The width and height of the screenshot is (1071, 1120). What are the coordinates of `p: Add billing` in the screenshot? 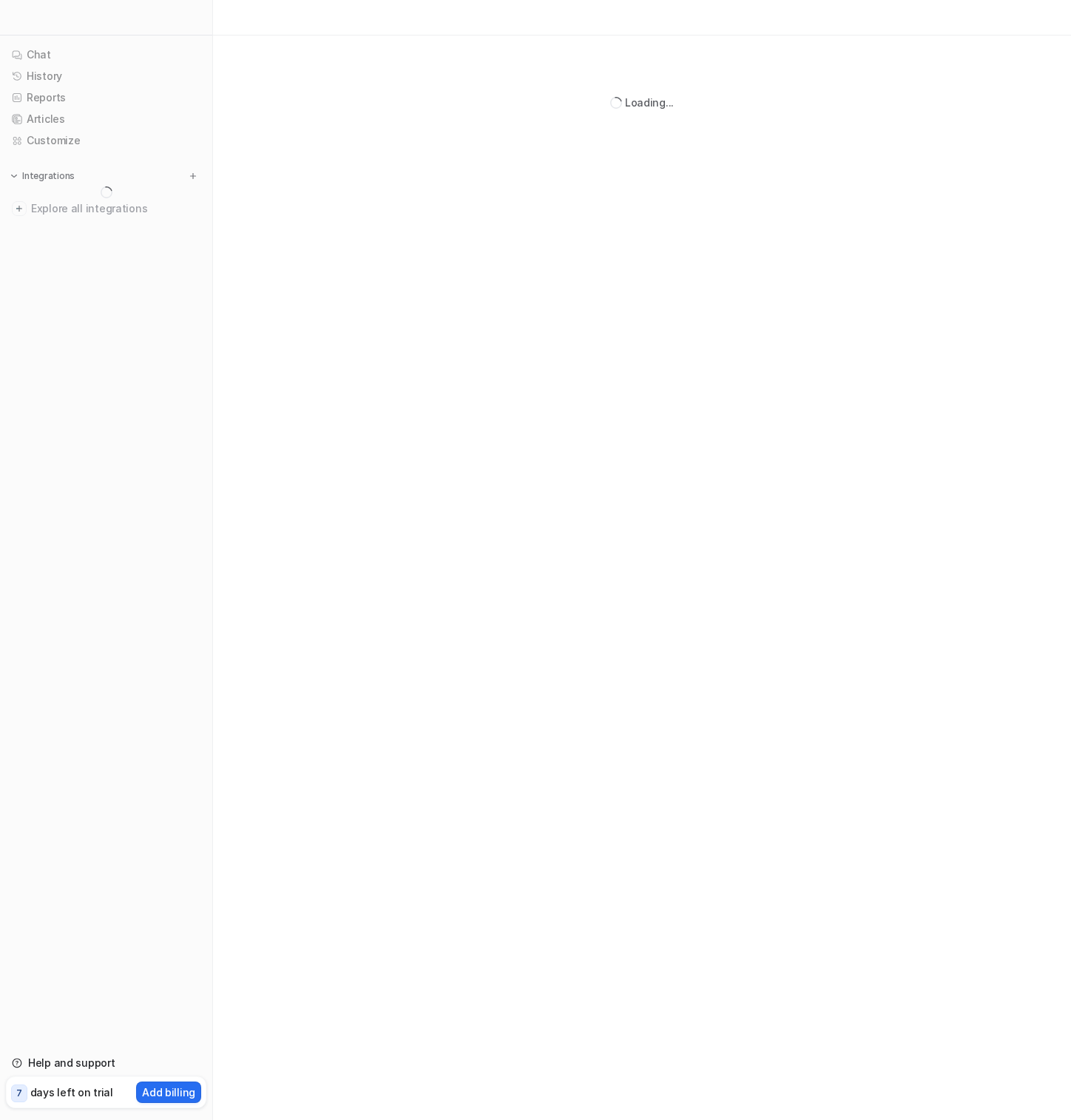 It's located at (169, 1092).